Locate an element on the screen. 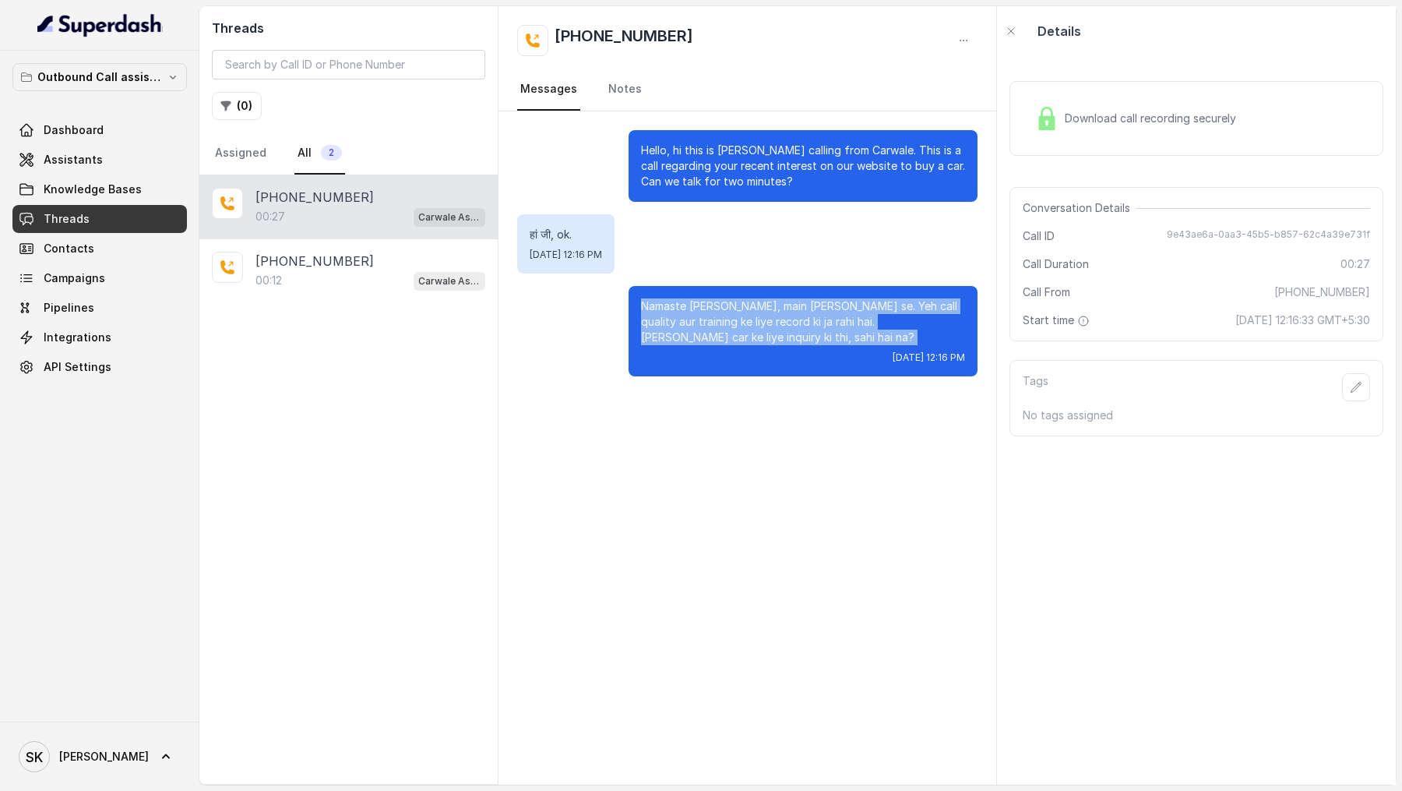 The height and width of the screenshot is (791, 1402). img: light.svg is located at coordinates (100, 25).